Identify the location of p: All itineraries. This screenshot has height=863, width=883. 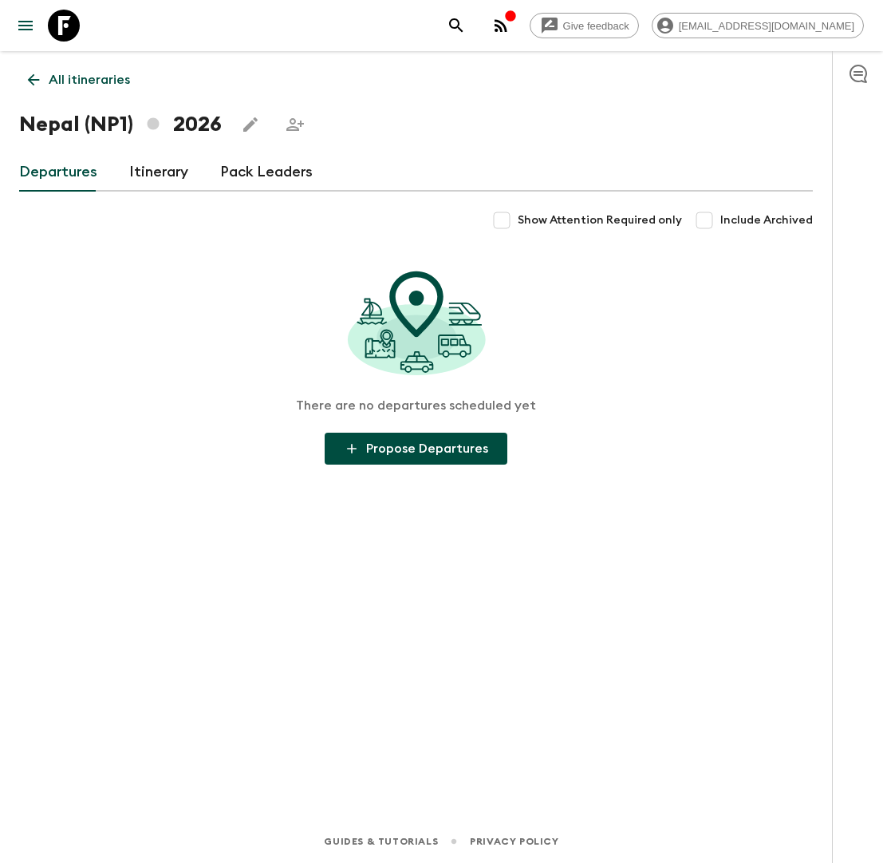
(89, 80).